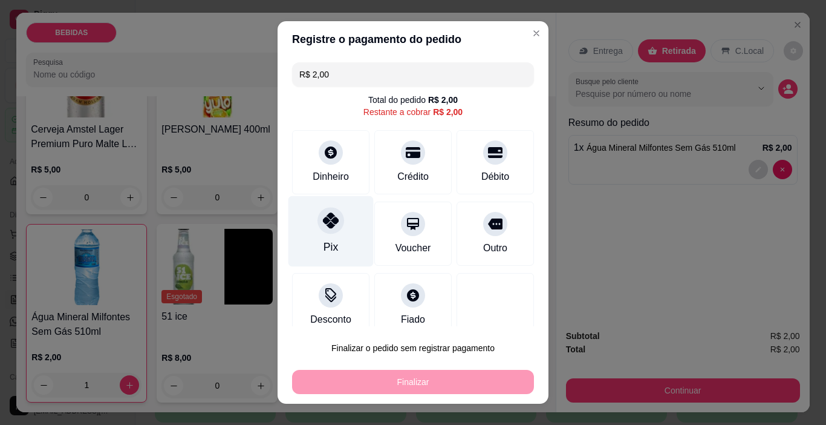 Image resolution: width=826 pixels, height=425 pixels. What do you see at coordinates (495, 177) in the screenshot?
I see `div: Débito` at bounding box center [495, 177].